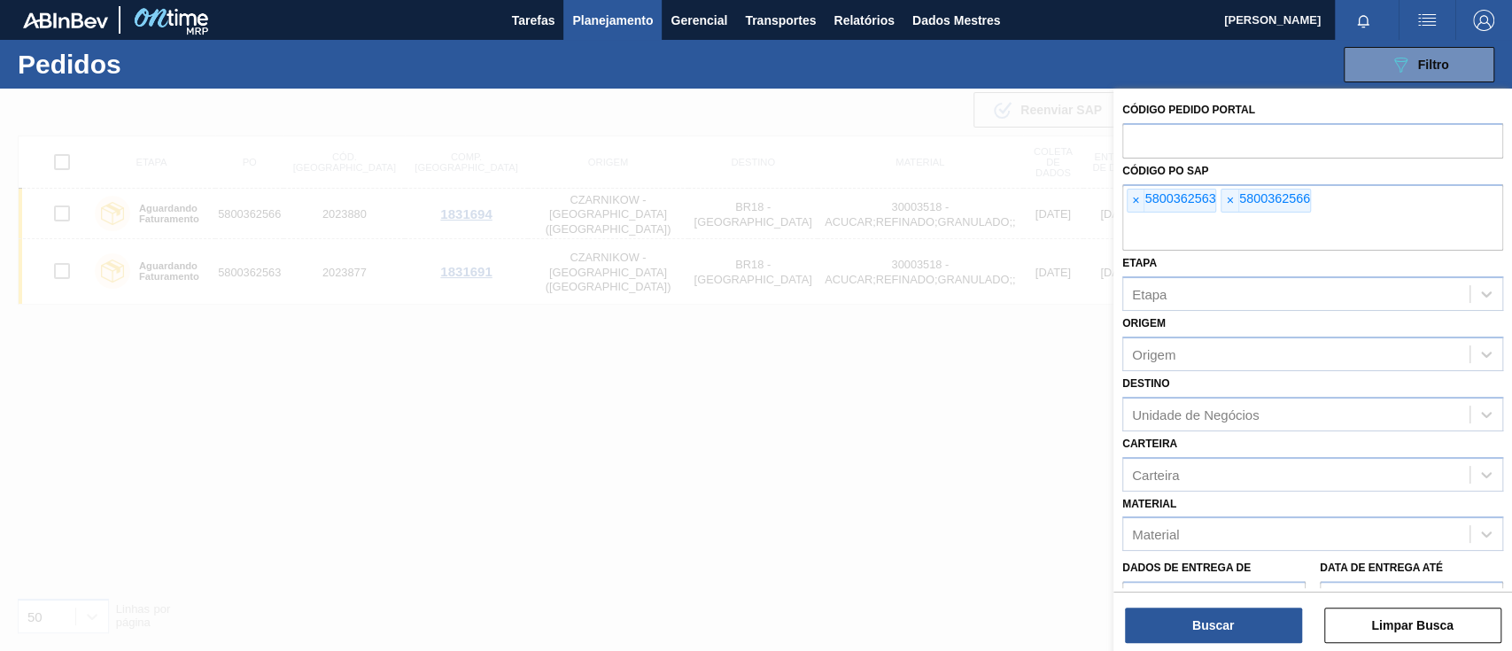  What do you see at coordinates (1363, 20) in the screenshot?
I see `button: Notificações` at bounding box center [1363, 20].